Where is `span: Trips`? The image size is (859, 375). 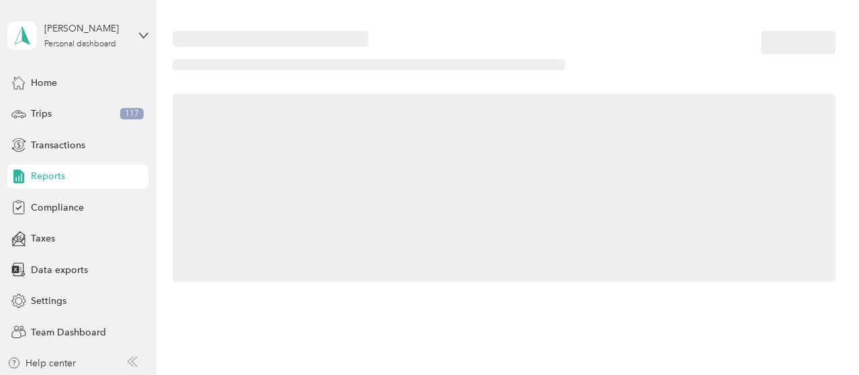 span: Trips is located at coordinates (41, 113).